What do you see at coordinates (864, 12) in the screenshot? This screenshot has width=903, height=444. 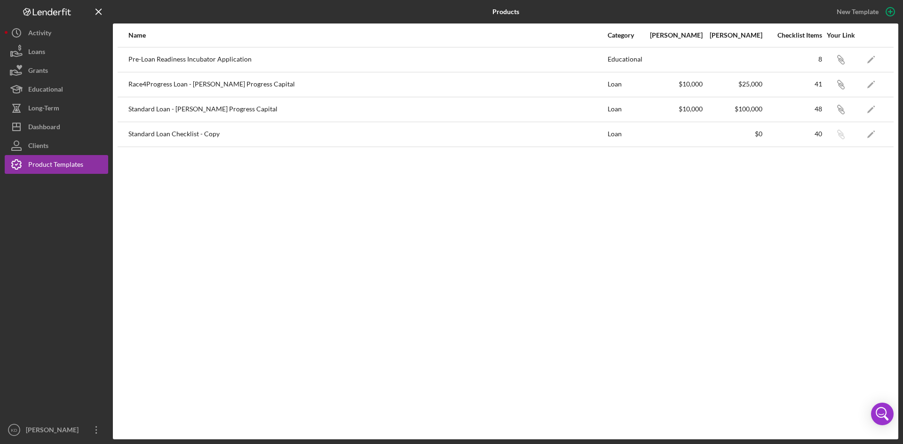 I see `button: New Template` at bounding box center [864, 12].